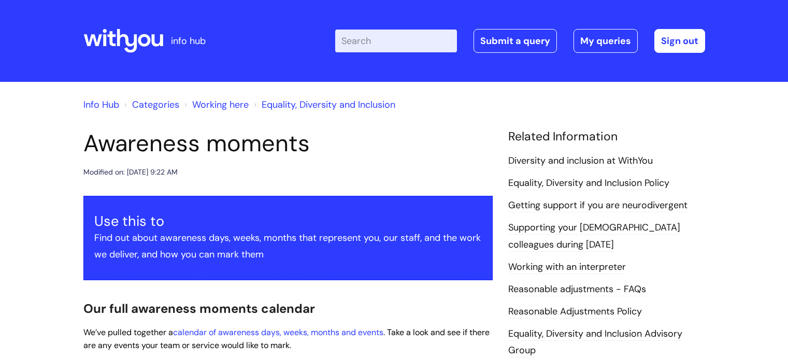  Describe the element at coordinates (150, 105) in the screenshot. I see `li: Solution home` at that location.